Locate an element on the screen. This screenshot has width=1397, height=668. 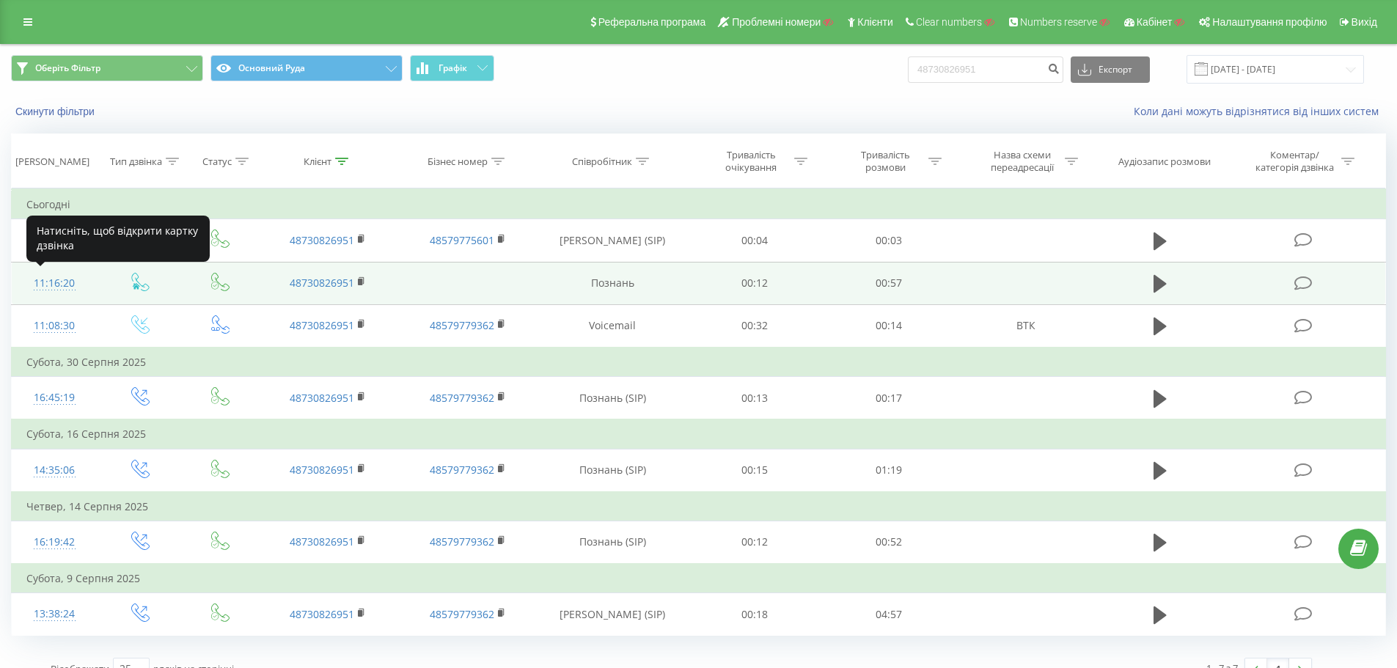
span: Налаштування профілю is located at coordinates (1269, 22).